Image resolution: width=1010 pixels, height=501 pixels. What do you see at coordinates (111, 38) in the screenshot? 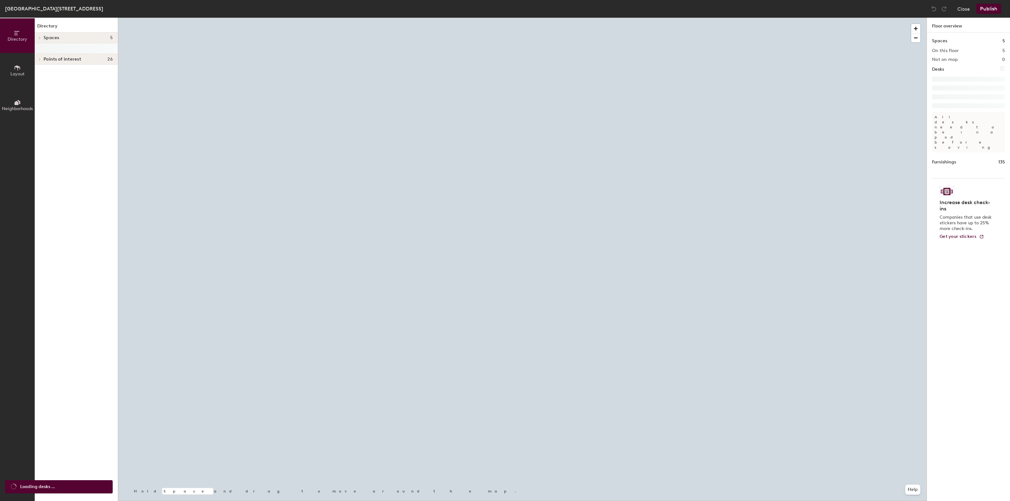
I see `span: 5` at bounding box center [111, 38].